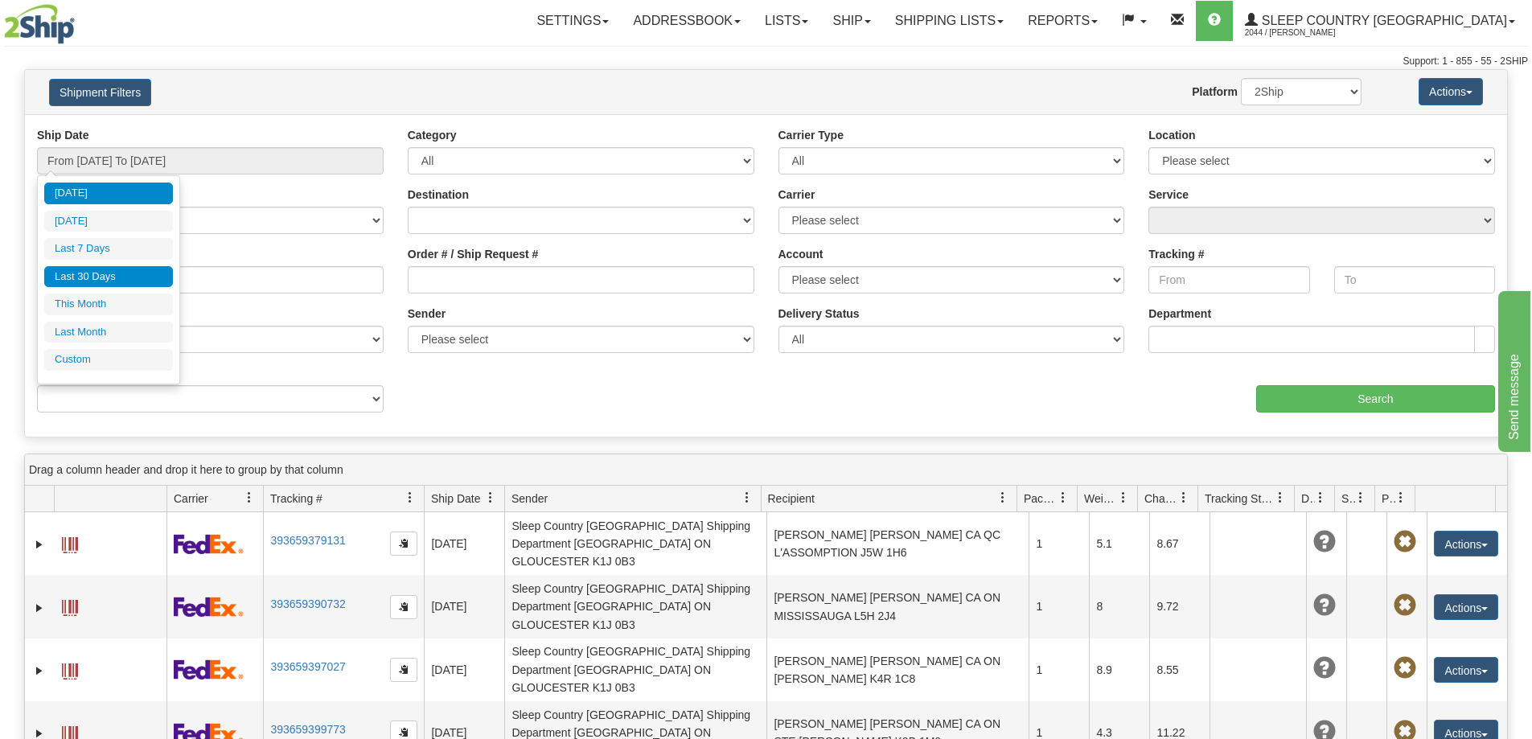 The image size is (1532, 739). What do you see at coordinates (109, 249) in the screenshot?
I see `li: Last 7 Days` at bounding box center [109, 249].